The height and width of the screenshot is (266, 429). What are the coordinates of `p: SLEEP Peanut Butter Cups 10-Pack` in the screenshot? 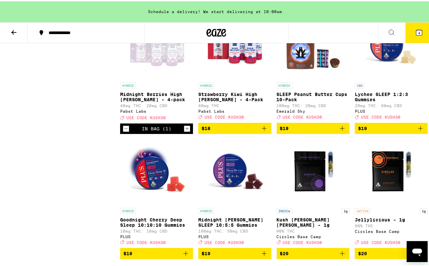 It's located at (313, 96).